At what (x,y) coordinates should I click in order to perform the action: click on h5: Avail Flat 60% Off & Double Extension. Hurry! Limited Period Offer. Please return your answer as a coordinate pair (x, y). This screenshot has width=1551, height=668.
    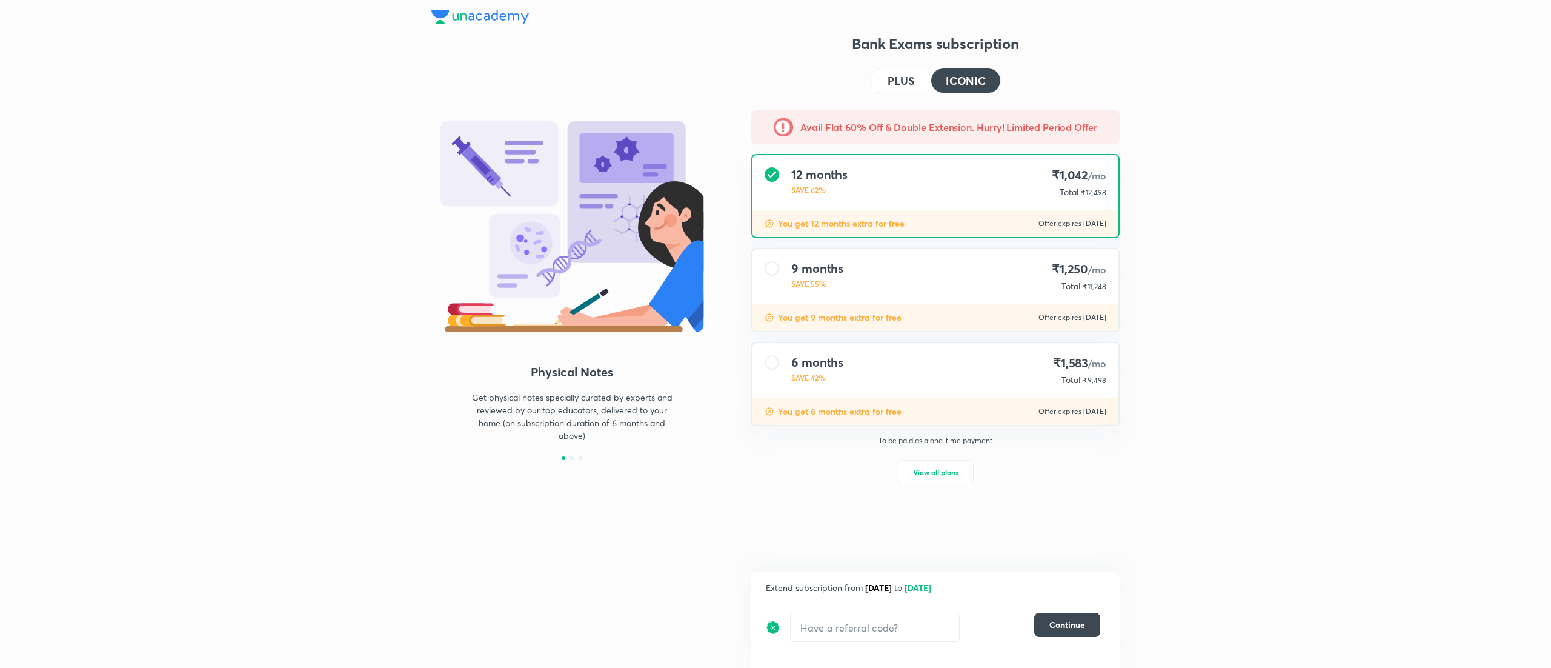
    Looking at the image, I should click on (949, 127).